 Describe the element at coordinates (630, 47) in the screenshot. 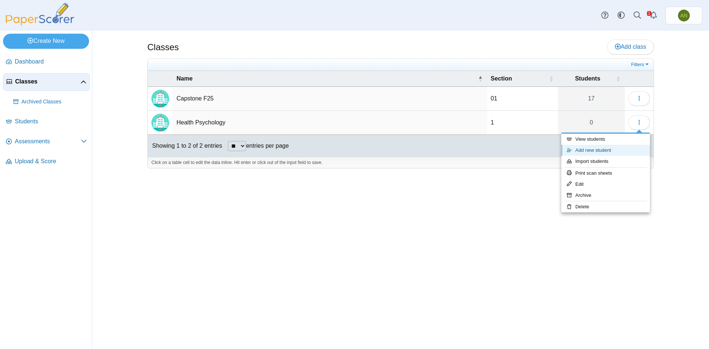

I see `span: Add class` at that location.